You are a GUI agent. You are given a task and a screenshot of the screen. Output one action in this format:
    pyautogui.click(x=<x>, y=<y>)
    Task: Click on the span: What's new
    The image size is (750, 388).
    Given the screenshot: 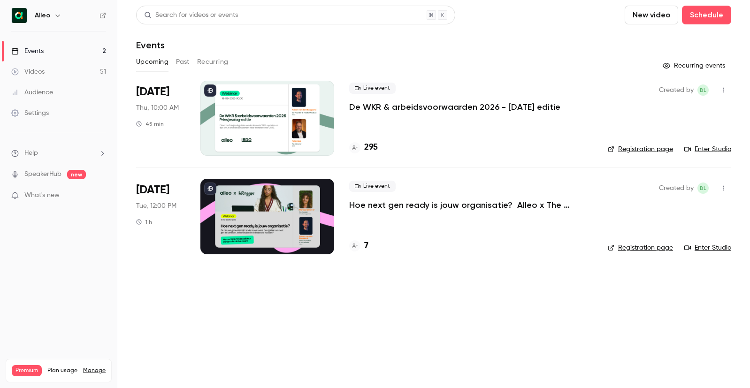 What is the action you would take?
    pyautogui.click(x=42, y=195)
    